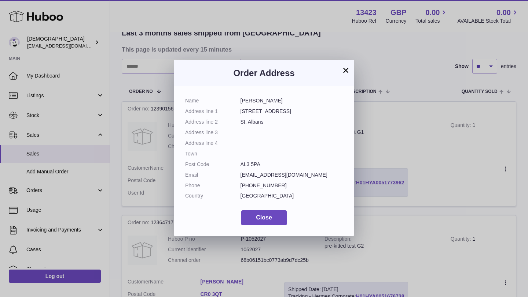 The width and height of the screenshot is (528, 297). What do you see at coordinates (264, 218) in the screenshot?
I see `button: Close` at bounding box center [264, 218].